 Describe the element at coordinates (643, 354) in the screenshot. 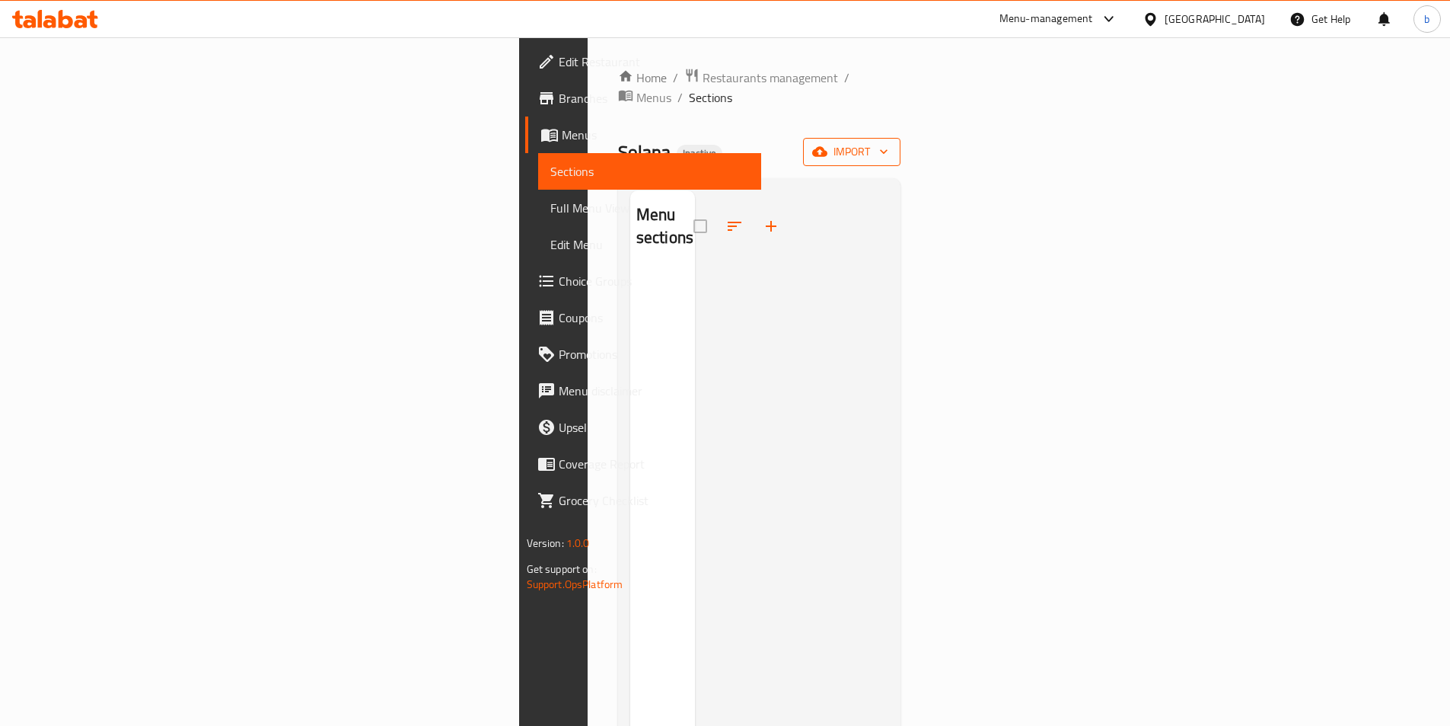

I see `a: Promotions` at that location.